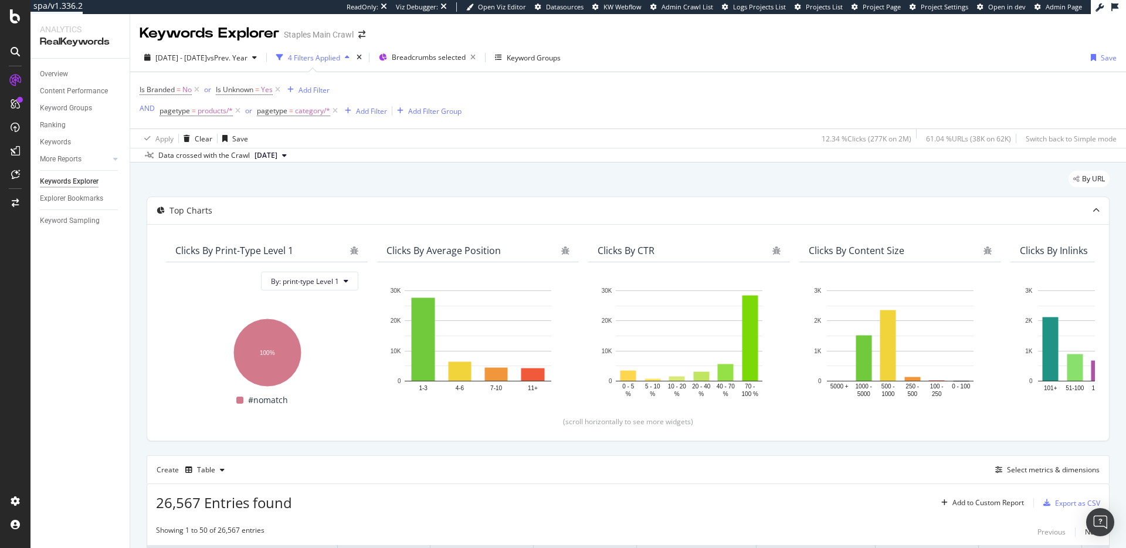 This screenshot has height=548, width=1126. Describe the element at coordinates (267, 352) in the screenshot. I see `text: 100%` at that location.